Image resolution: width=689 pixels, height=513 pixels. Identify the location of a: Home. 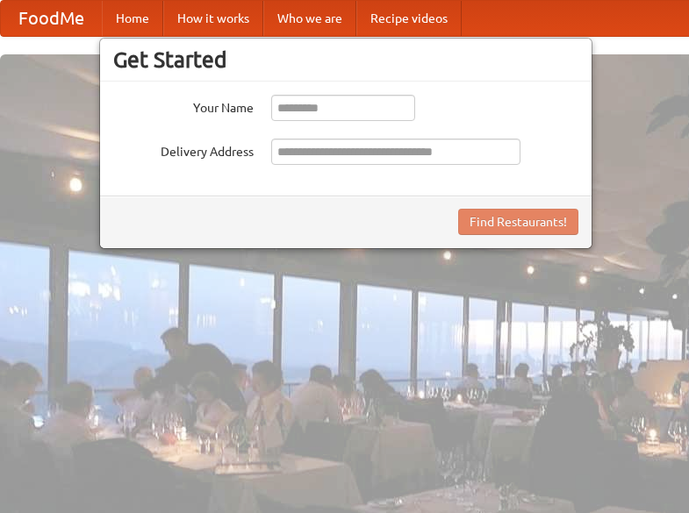
(132, 18).